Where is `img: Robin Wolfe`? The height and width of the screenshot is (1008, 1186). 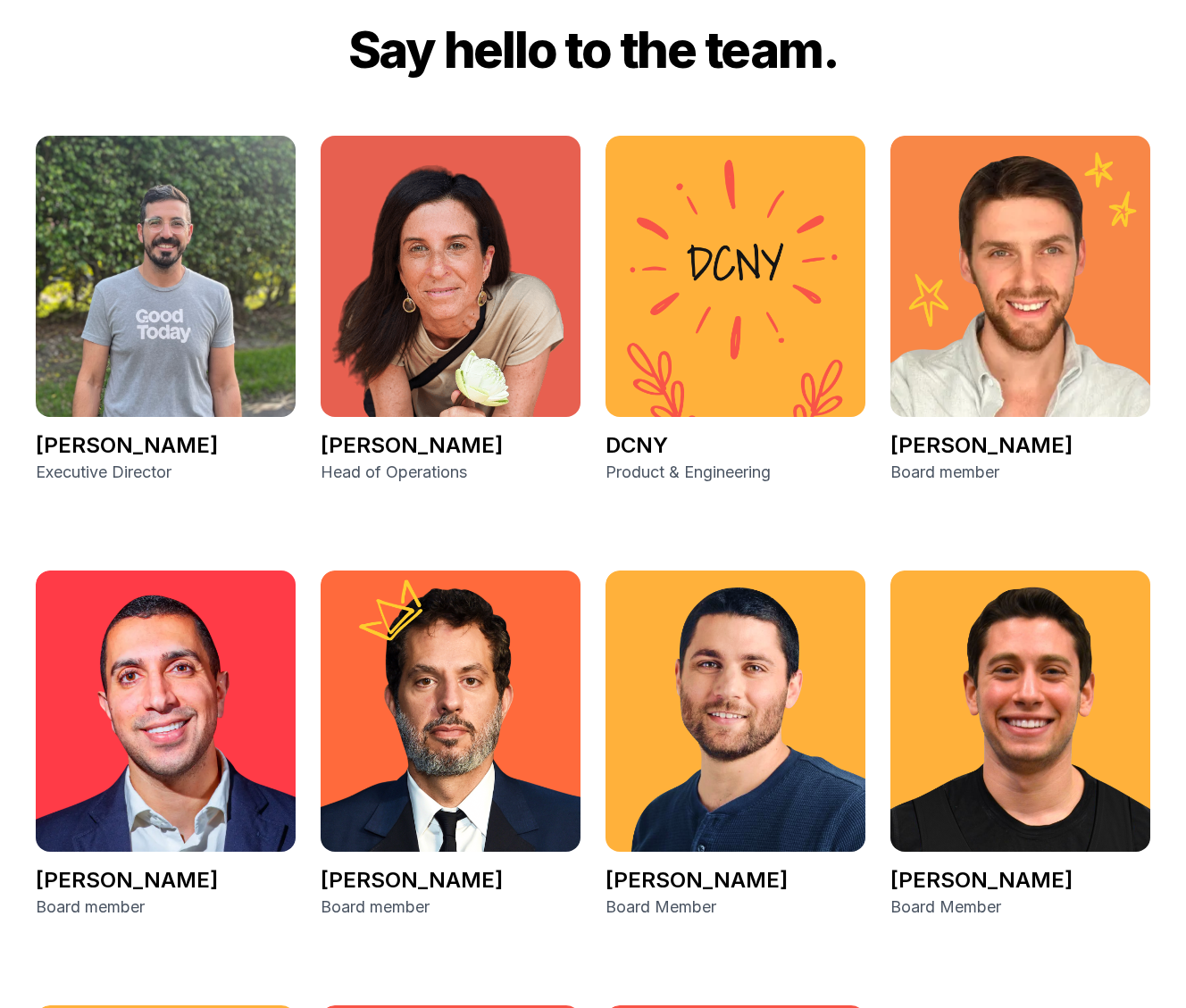 img: Robin Wolfe is located at coordinates (450, 276).